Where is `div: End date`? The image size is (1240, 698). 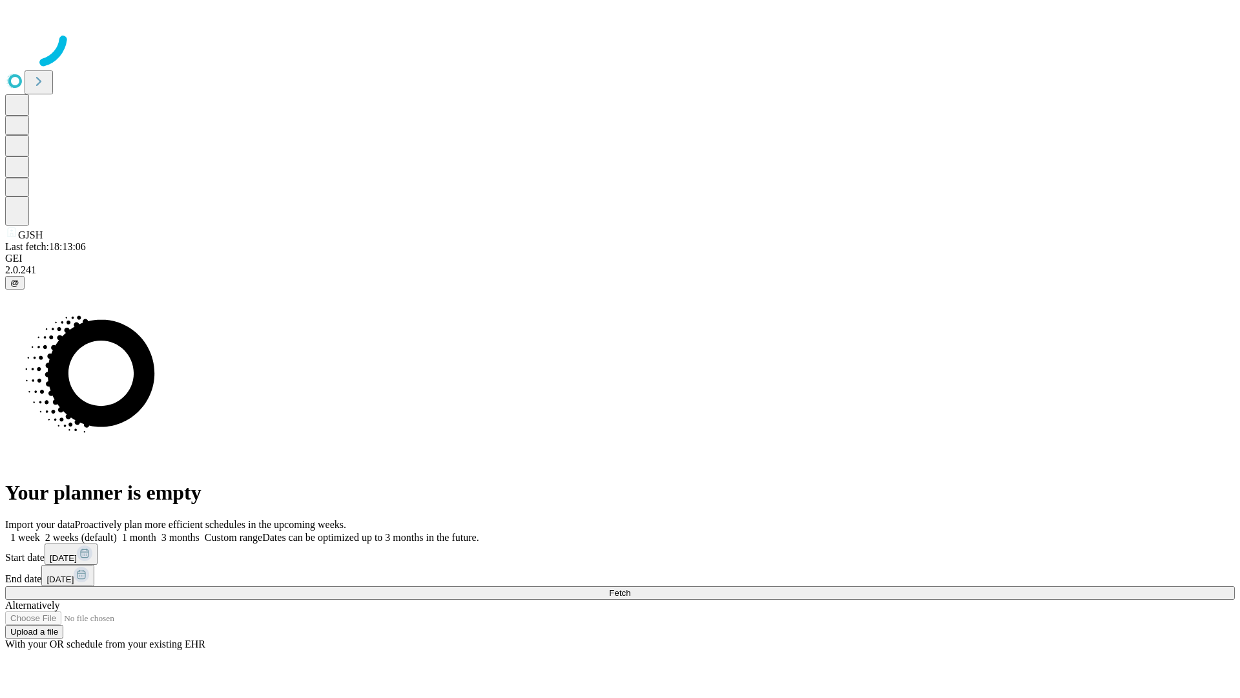 div: End date is located at coordinates (620, 575).